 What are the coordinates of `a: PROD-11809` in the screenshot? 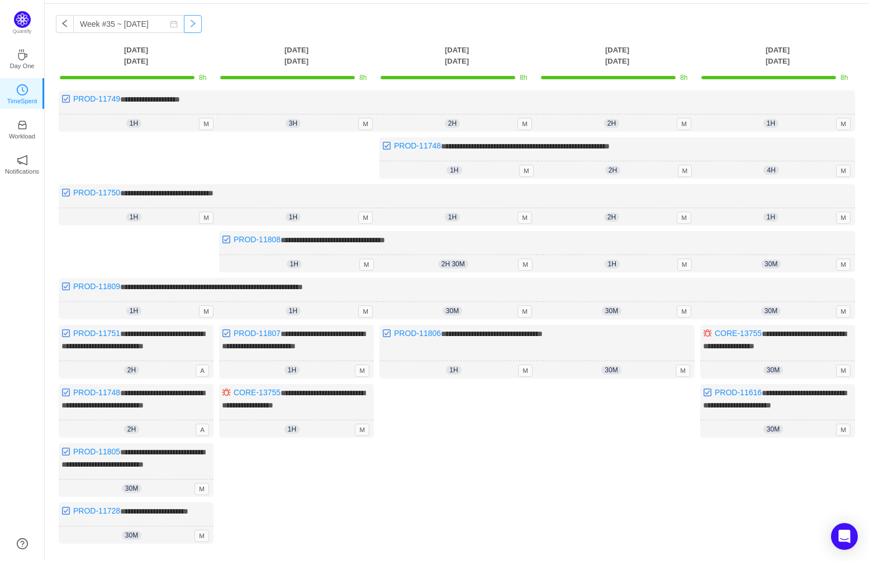 It's located at (97, 287).